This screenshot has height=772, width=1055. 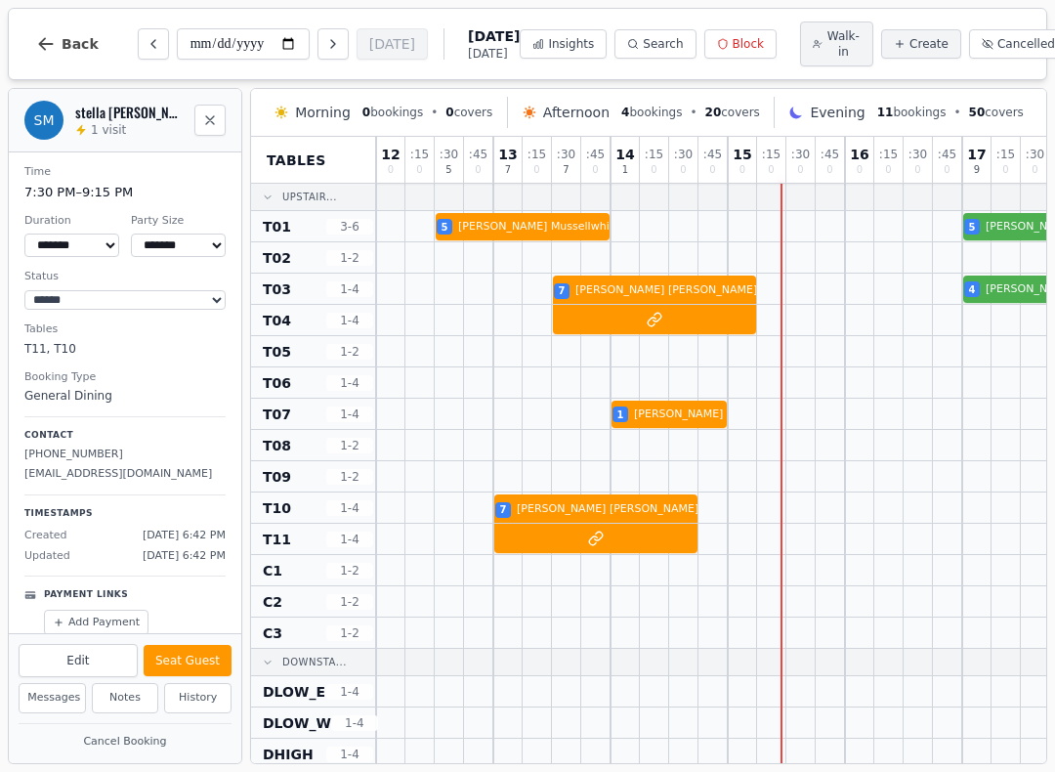 I want to click on span: DHIGH, so click(x=288, y=754).